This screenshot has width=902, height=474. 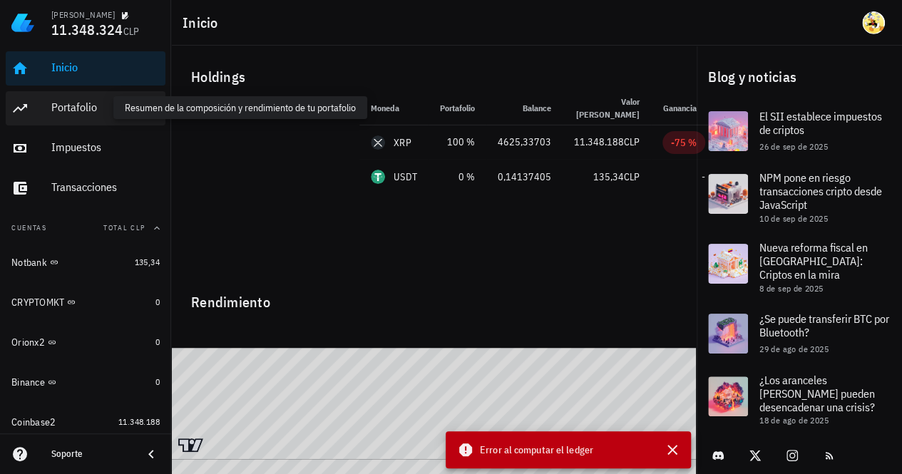 What do you see at coordinates (86, 108) in the screenshot?
I see `a: Portafolio` at bounding box center [86, 108].